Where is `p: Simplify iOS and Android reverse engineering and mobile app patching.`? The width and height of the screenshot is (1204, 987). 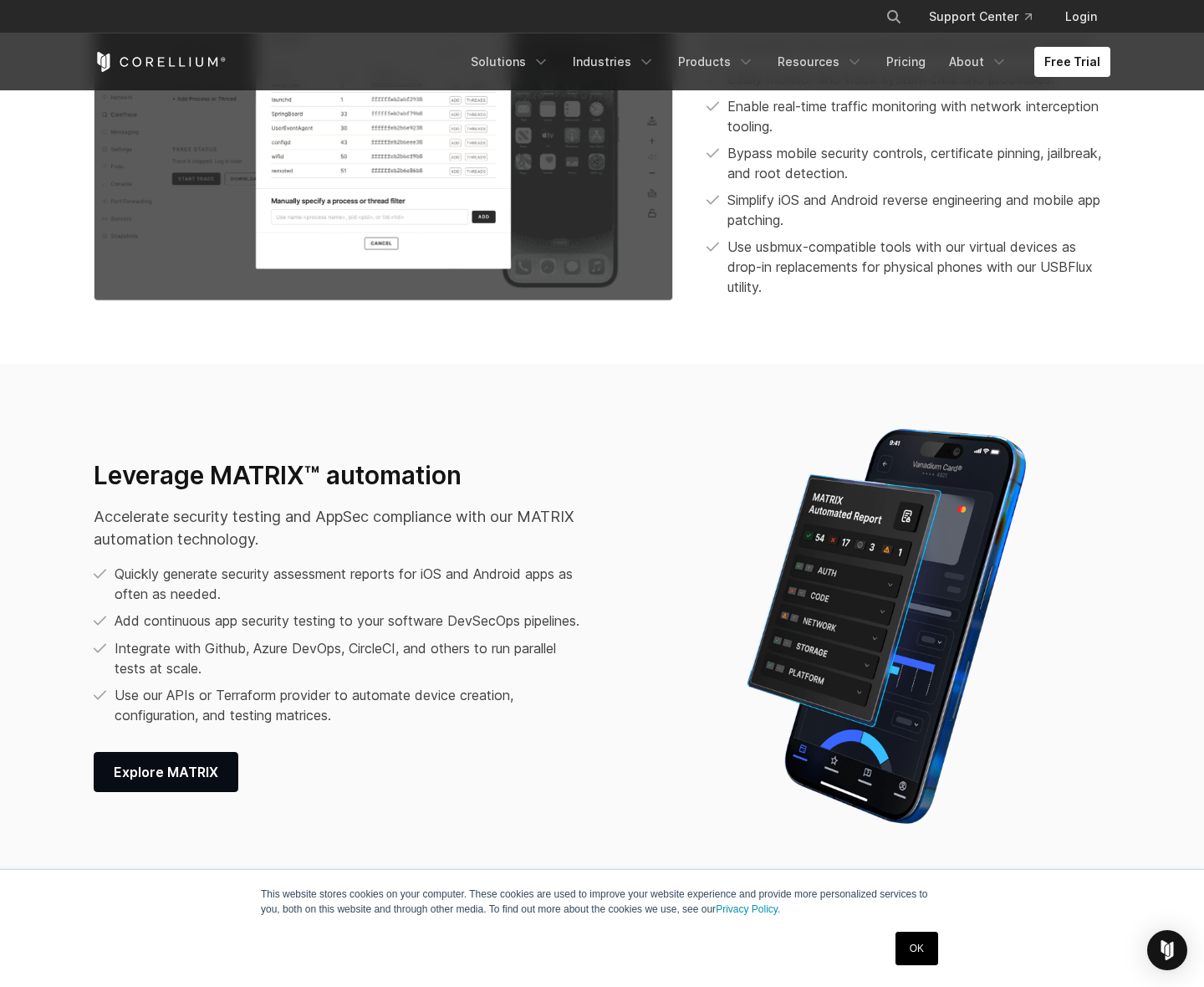 p: Simplify iOS and Android reverse engineering and mobile app patching. is located at coordinates (918, 210).